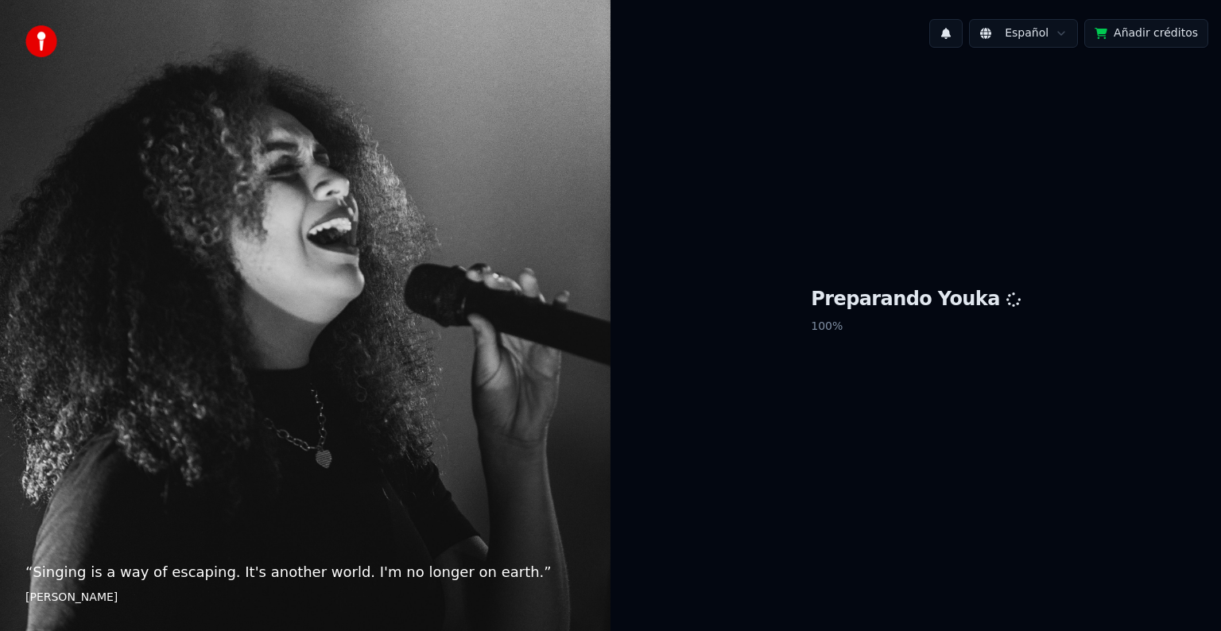 This screenshot has width=1221, height=631. I want to click on p: “ Singing is a way of escaping. It's another world. I'm no longer on earth. ”, so click(305, 572).